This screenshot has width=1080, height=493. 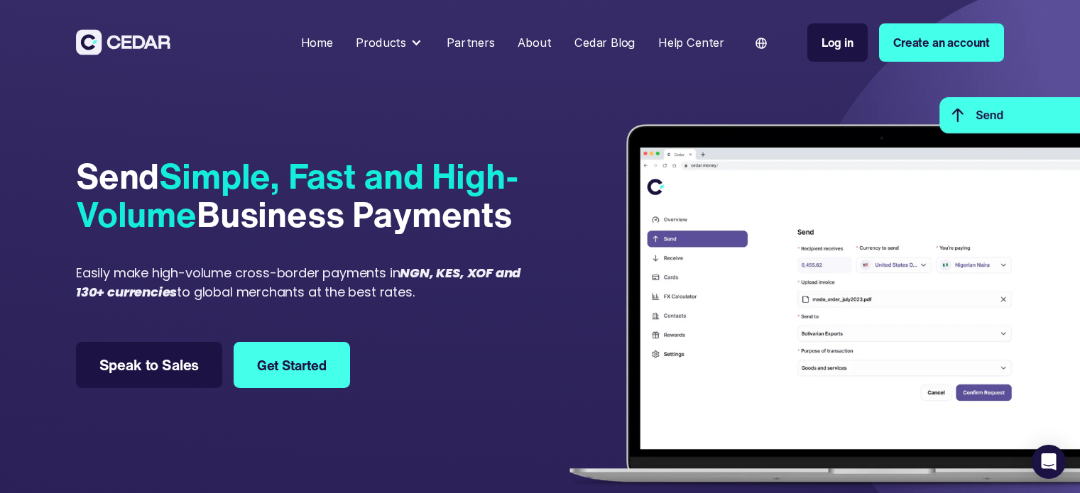 I want to click on a: Speak to Sales, so click(x=149, y=365).